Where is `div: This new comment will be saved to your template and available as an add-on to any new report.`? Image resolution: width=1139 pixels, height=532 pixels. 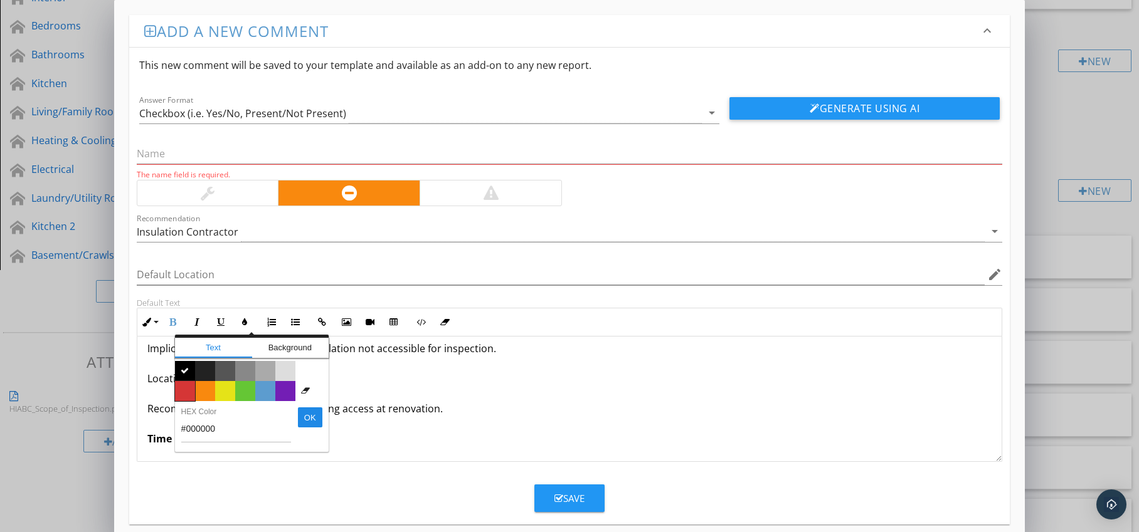 div: This new comment will be saved to your template and available as an add-on to any new report. is located at coordinates (569, 65).